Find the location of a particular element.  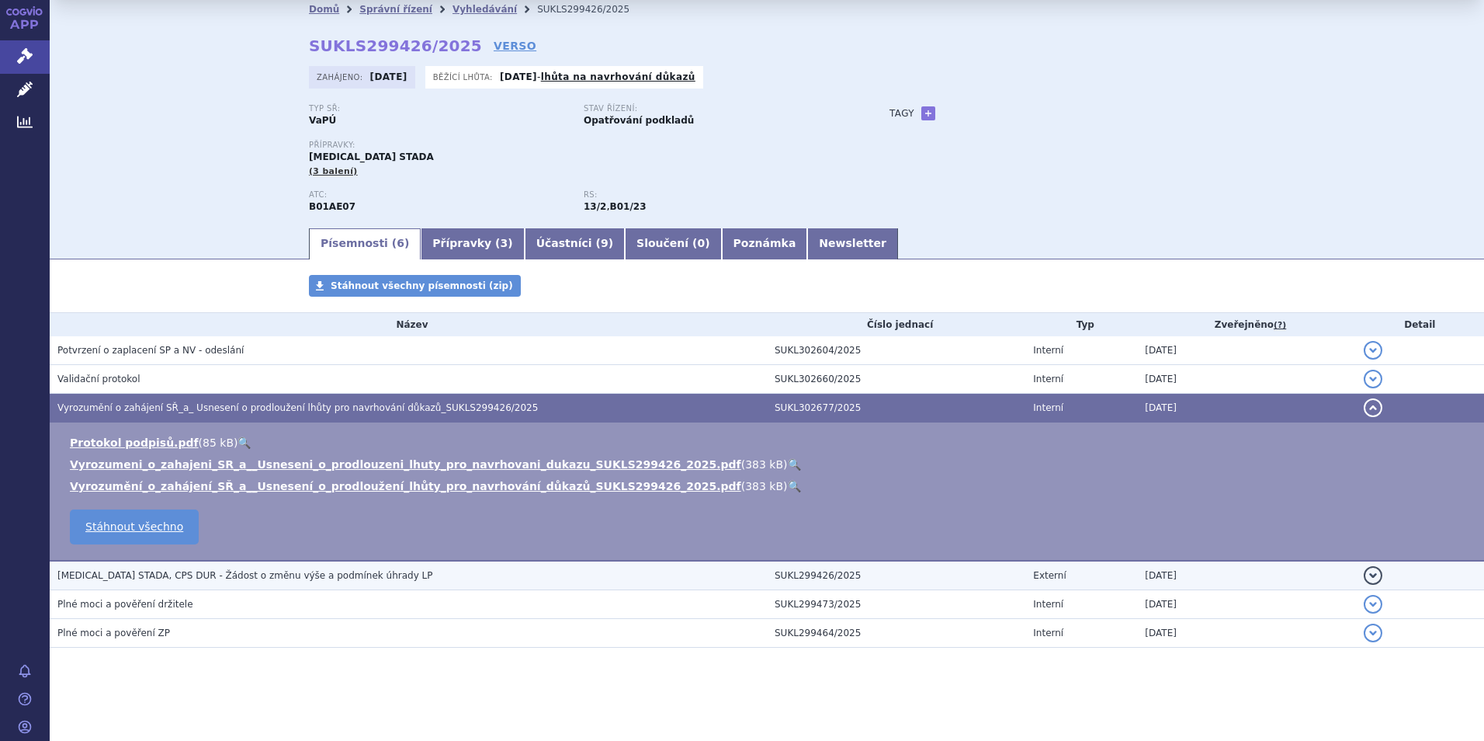

a: Účastníci (9) is located at coordinates (575, 244).